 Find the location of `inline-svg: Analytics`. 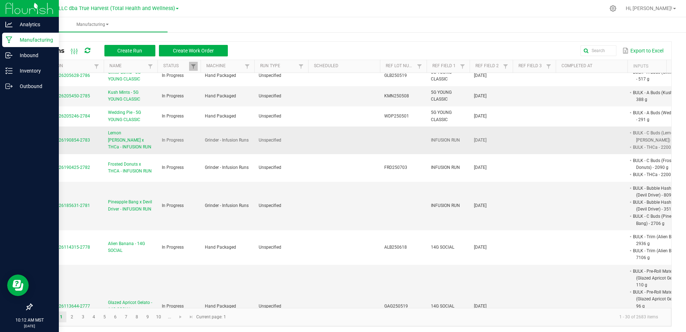

inline-svg: Analytics is located at coordinates (9, 24).